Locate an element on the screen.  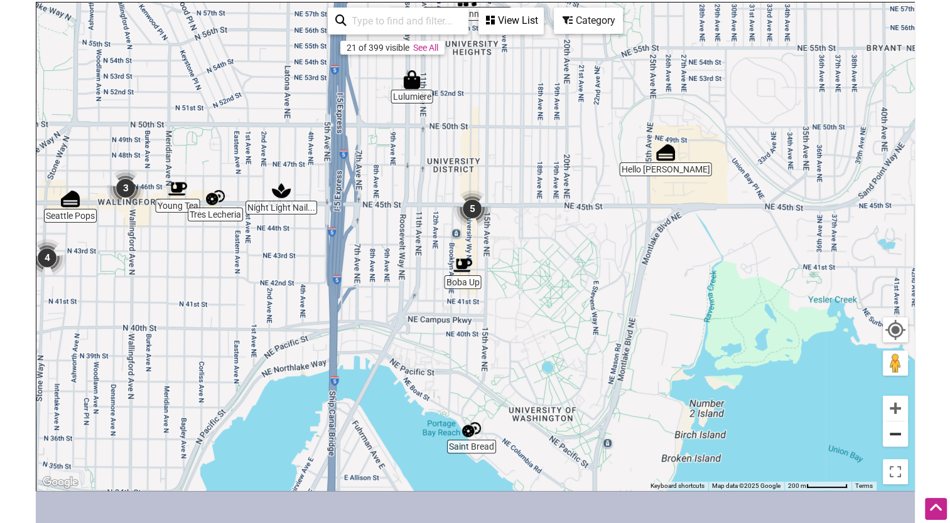
span: 200 m is located at coordinates (797, 486).